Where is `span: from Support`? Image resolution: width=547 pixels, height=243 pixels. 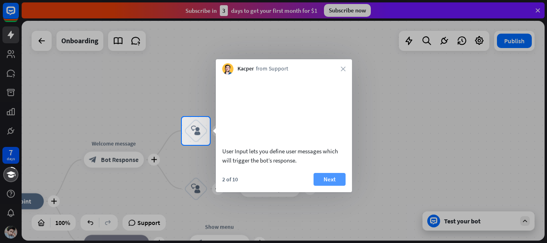 span: from Support is located at coordinates (272, 69).